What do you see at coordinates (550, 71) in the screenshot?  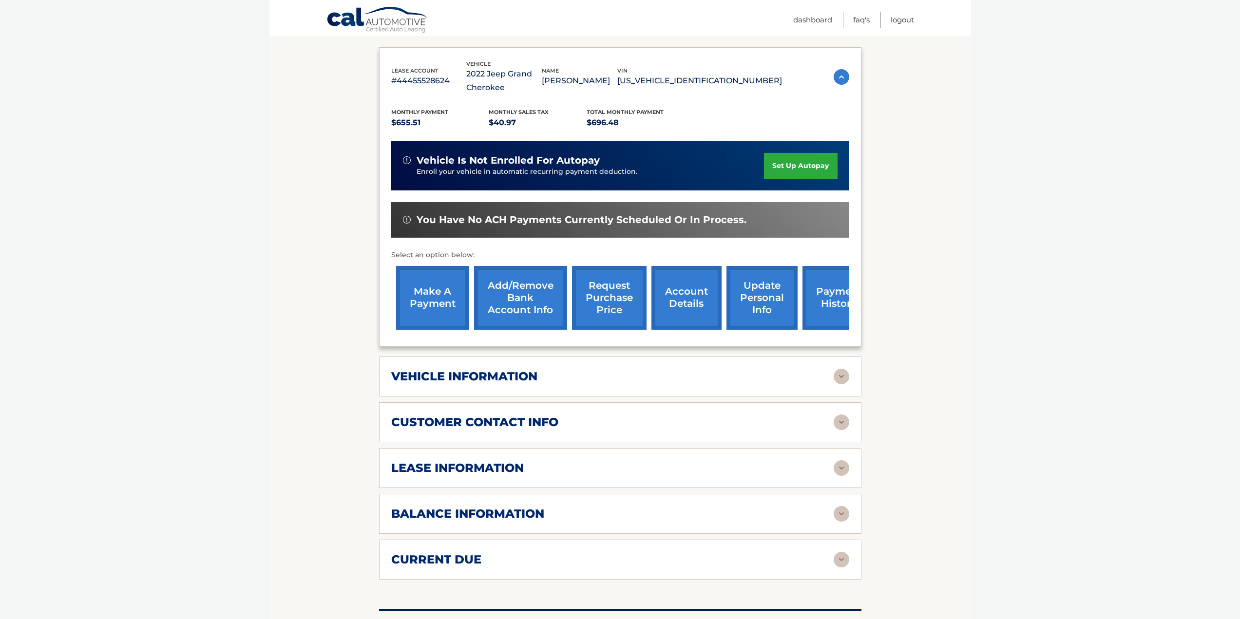 I see `span: name` at bounding box center [550, 71].